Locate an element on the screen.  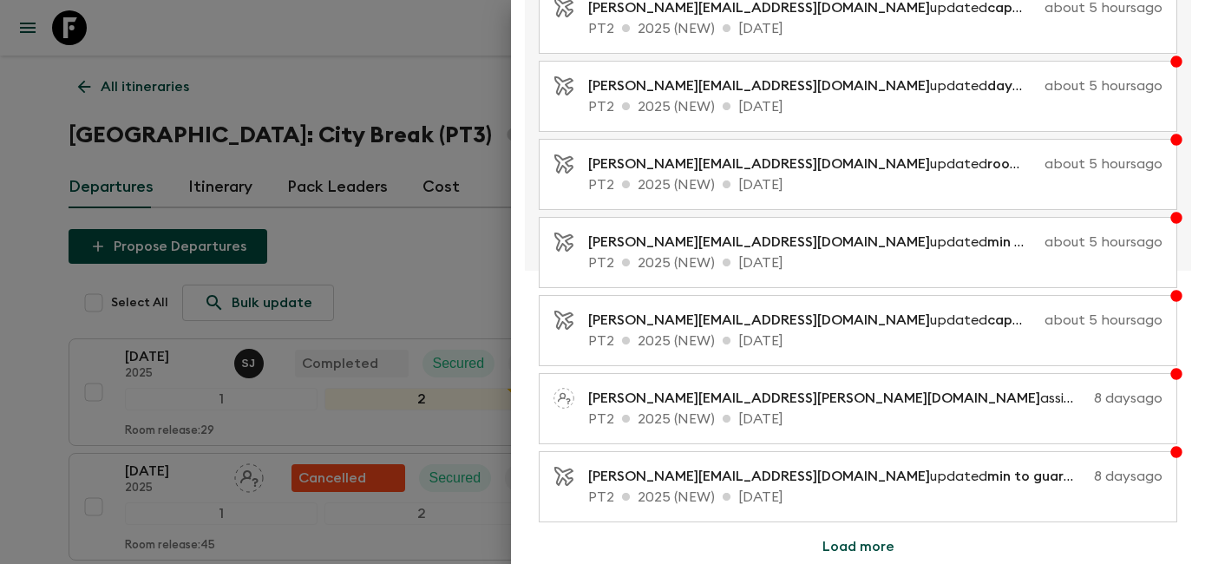
button: Load more is located at coordinates (858, 547).